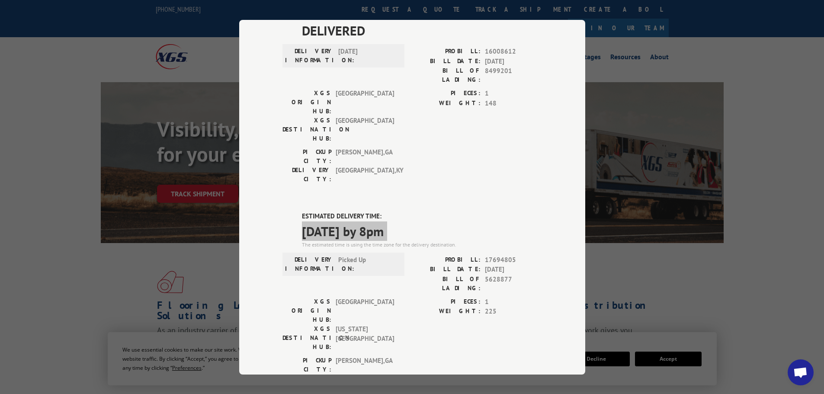  What do you see at coordinates (422, 244) in the screenshot?
I see `div: The estimated time is using the time zone for the delivery destination.` at bounding box center [422, 244].